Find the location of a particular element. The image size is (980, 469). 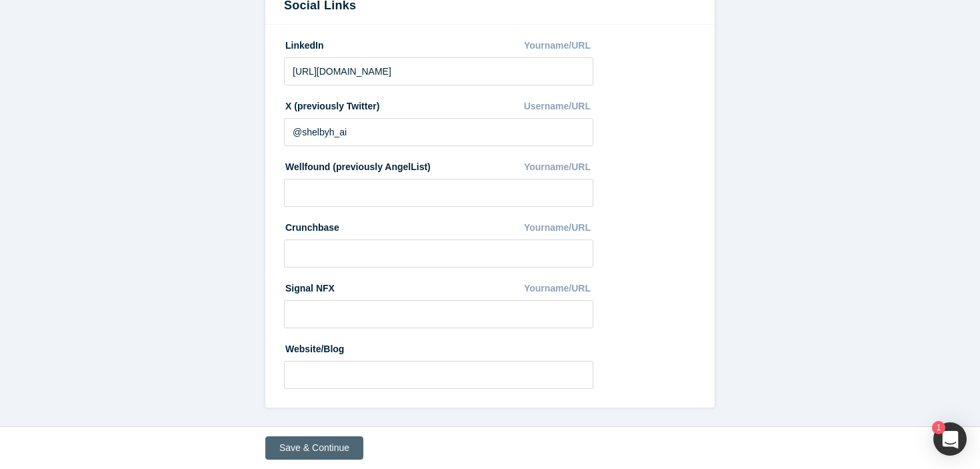

label: Wellfound (previously AngelList) is located at coordinates (357, 165).